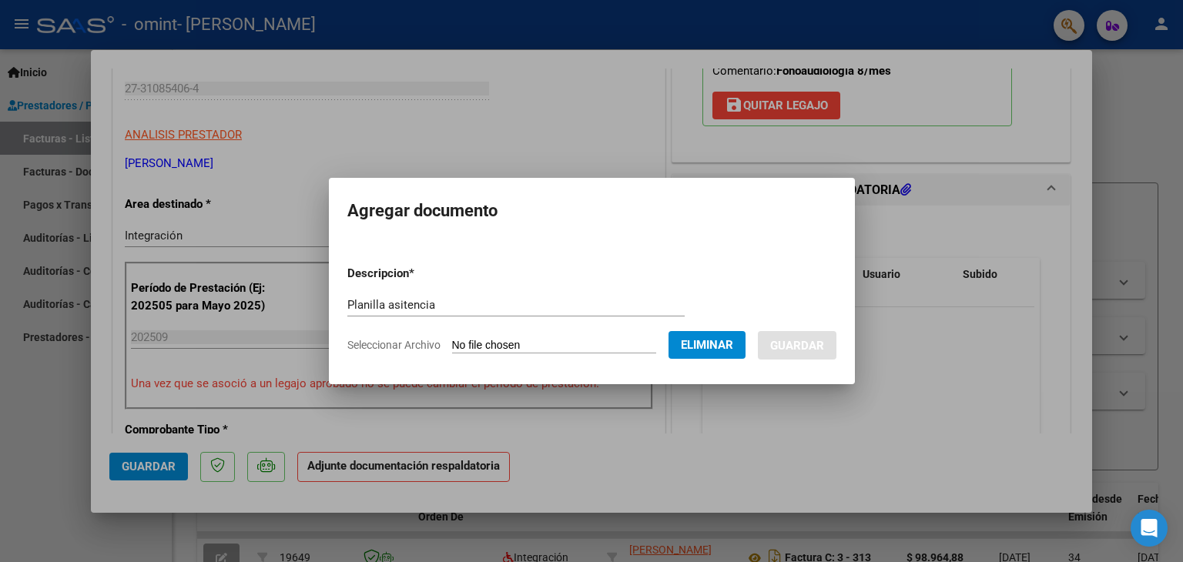 The image size is (1183, 562). I want to click on span: Eliminar, so click(707, 345).